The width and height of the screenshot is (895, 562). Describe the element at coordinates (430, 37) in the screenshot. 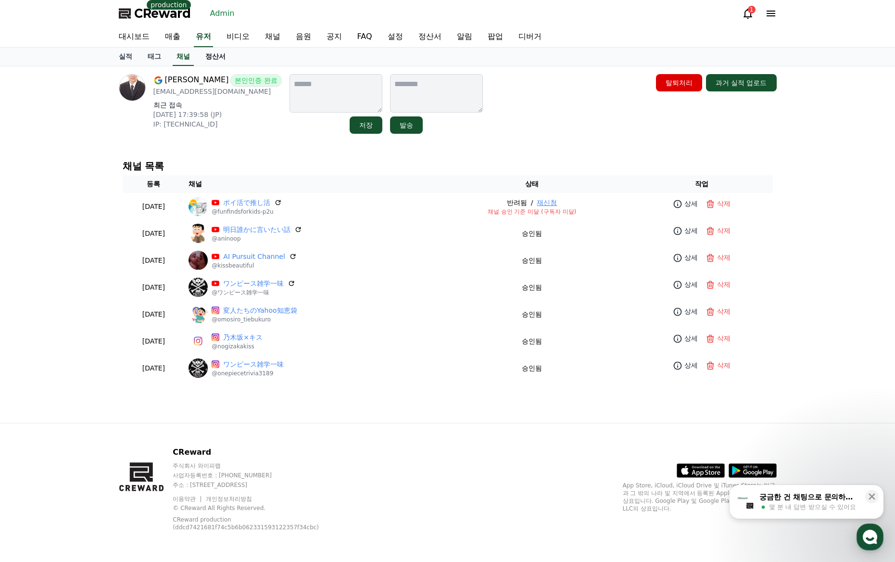

I see `a: 정산서` at that location.